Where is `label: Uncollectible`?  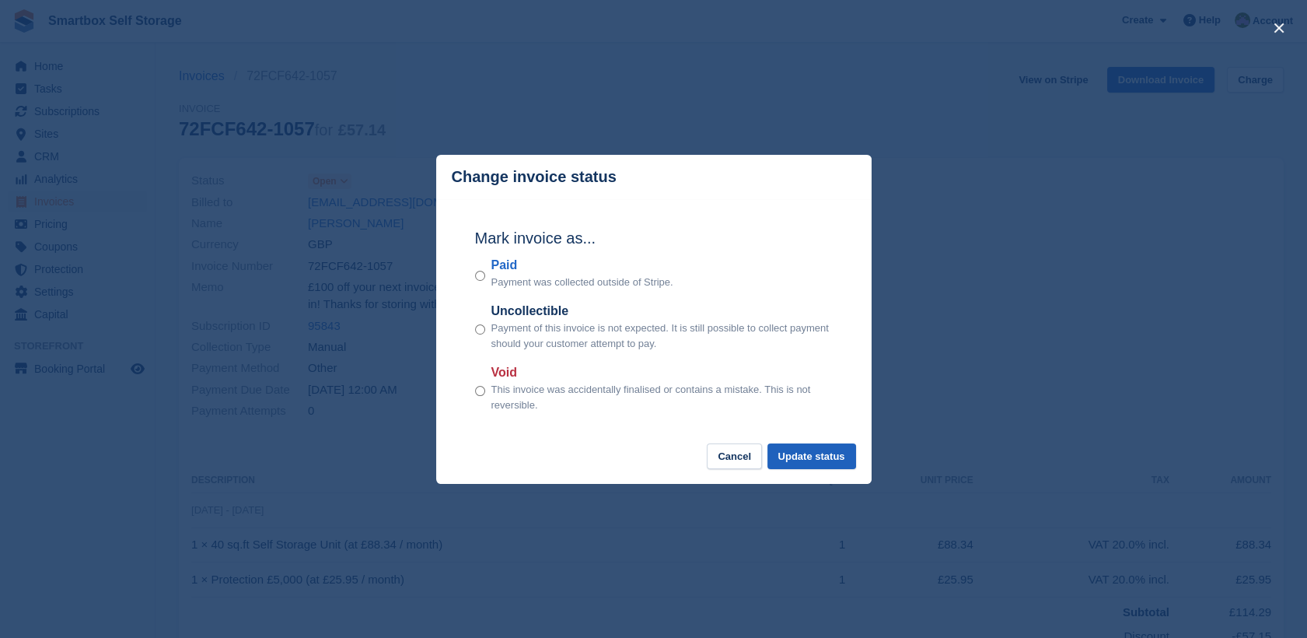 label: Uncollectible is located at coordinates (662, 311).